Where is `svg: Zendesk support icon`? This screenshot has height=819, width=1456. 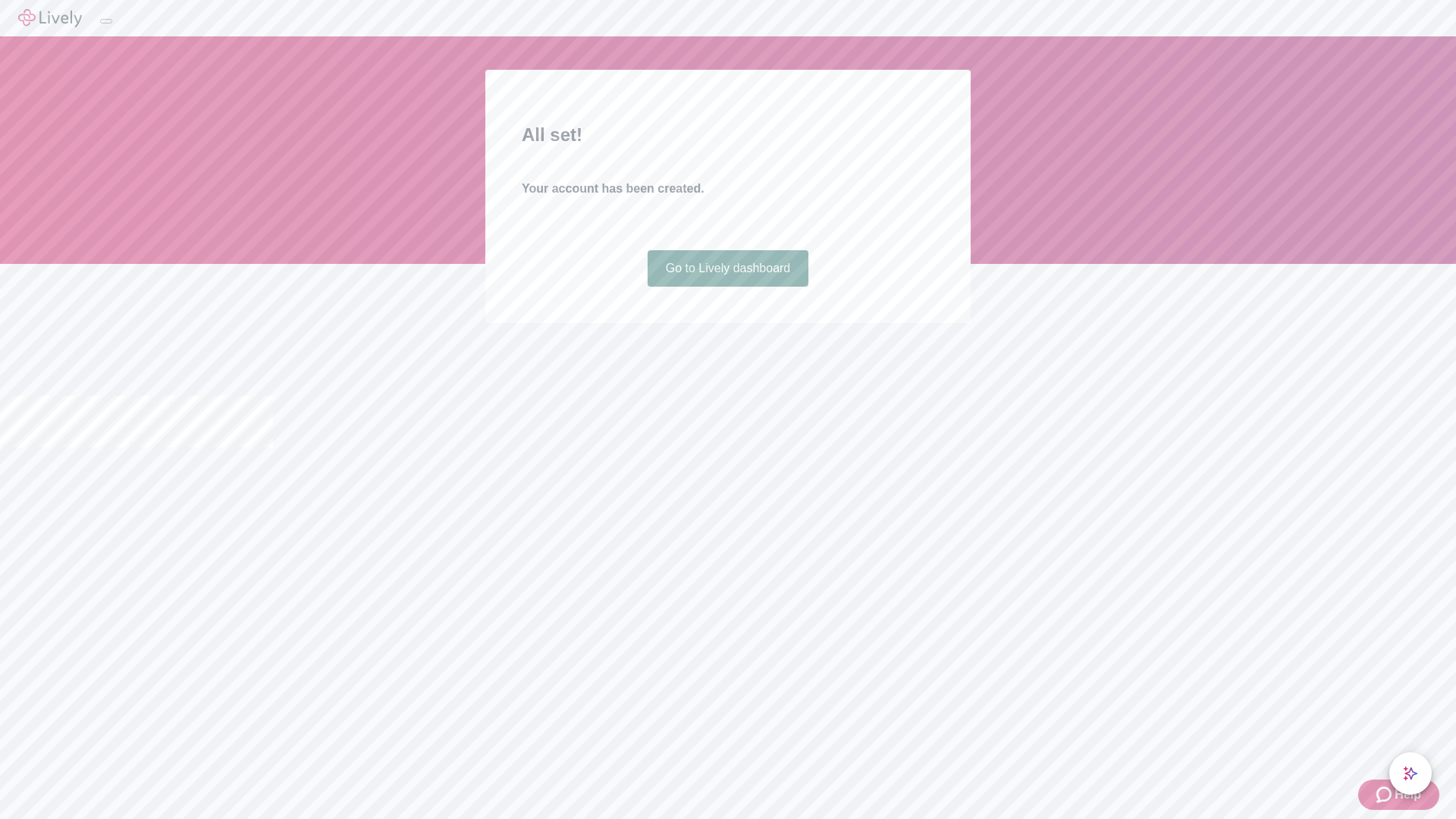 svg: Zendesk support icon is located at coordinates (1386, 795).